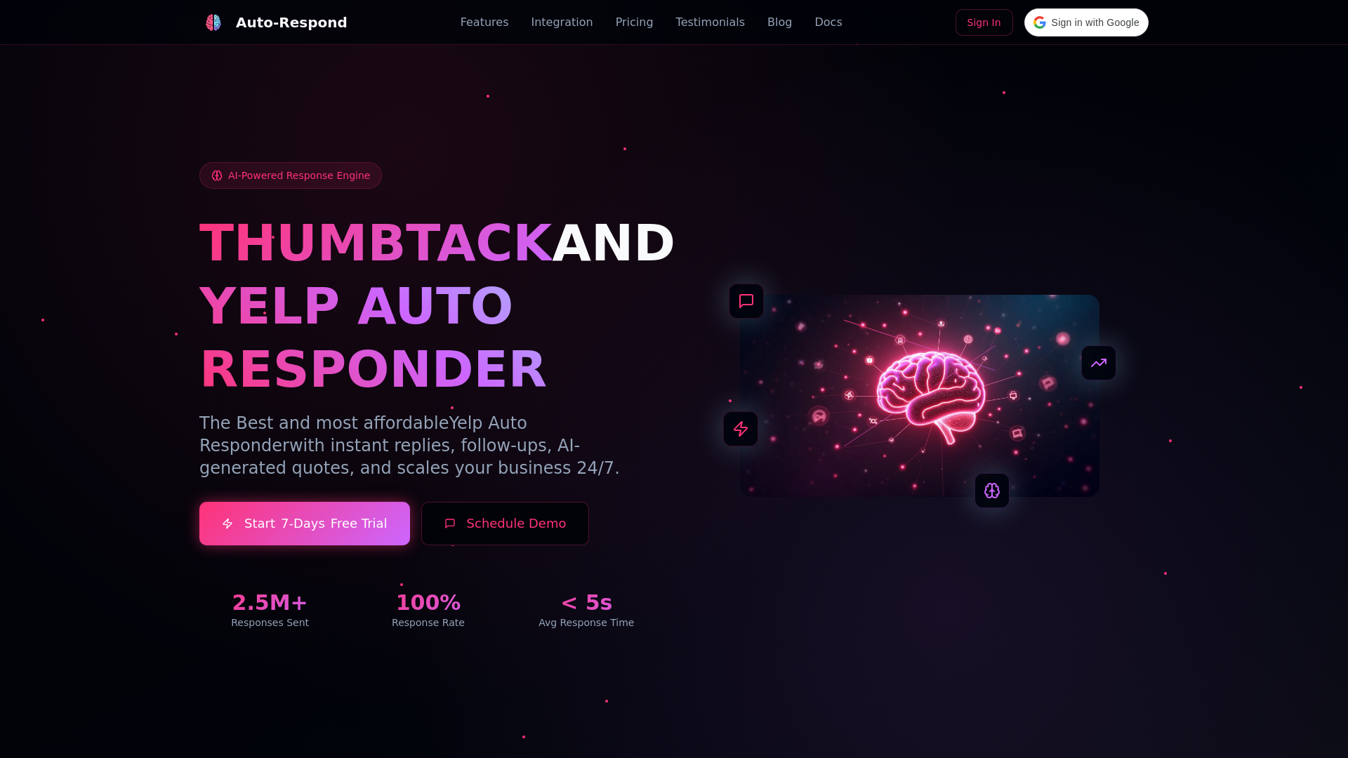  I want to click on span: Yelp Auto Responder, so click(363, 435).